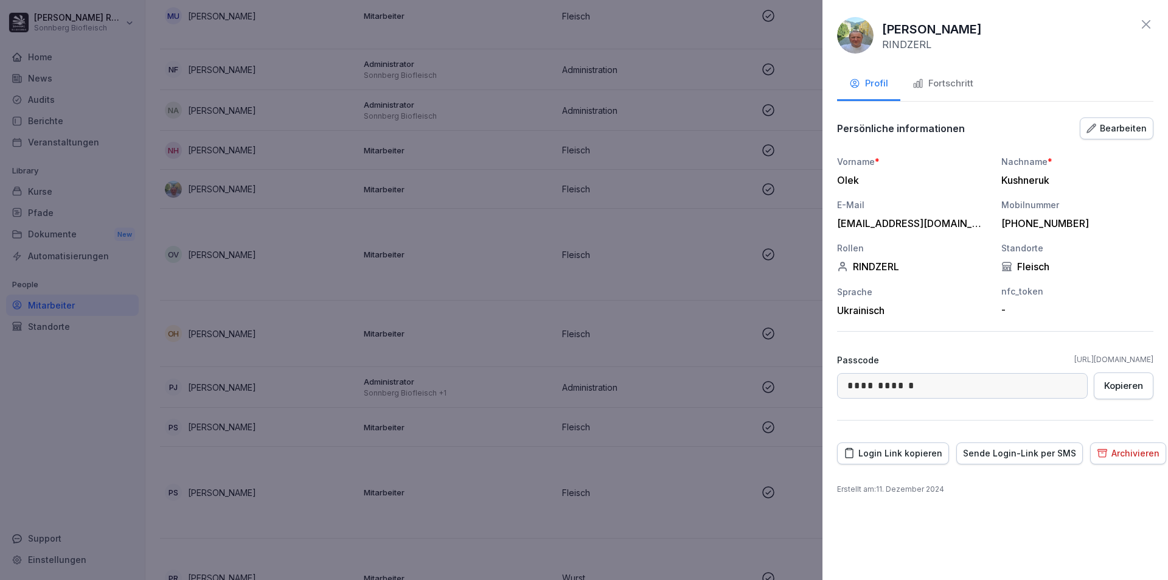 This screenshot has width=1168, height=580. I want to click on div: Bearbeiten, so click(1117, 128).